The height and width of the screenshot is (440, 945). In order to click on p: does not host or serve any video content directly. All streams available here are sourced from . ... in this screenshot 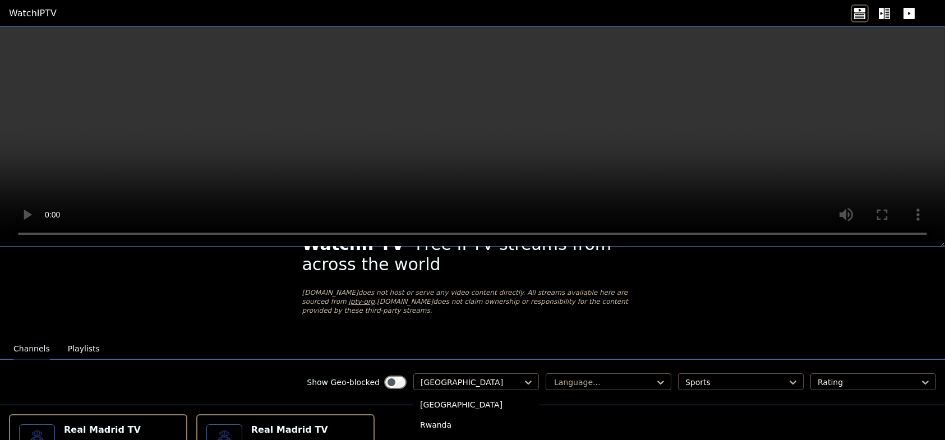, I will do `click(473, 302)`.